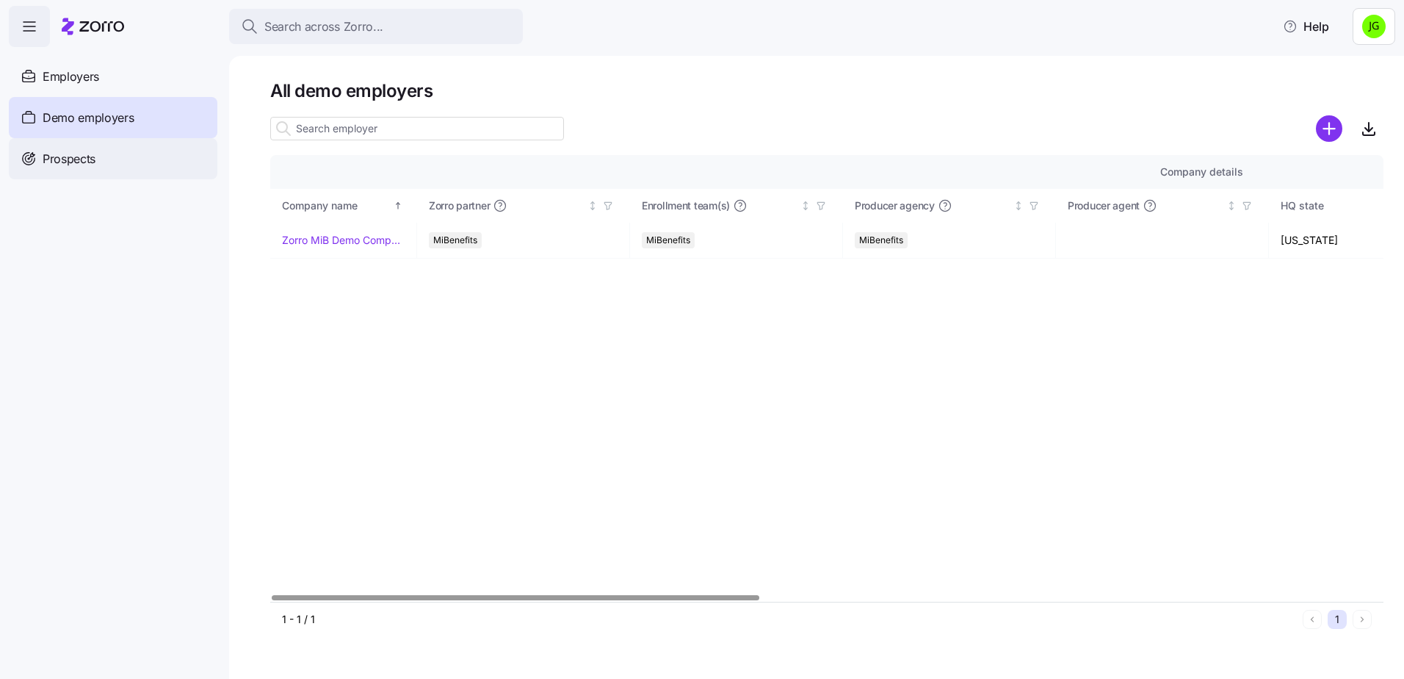 This screenshot has width=1404, height=679. Describe the element at coordinates (344, 206) in the screenshot. I see `th: Company nameSorted ascending` at that location.